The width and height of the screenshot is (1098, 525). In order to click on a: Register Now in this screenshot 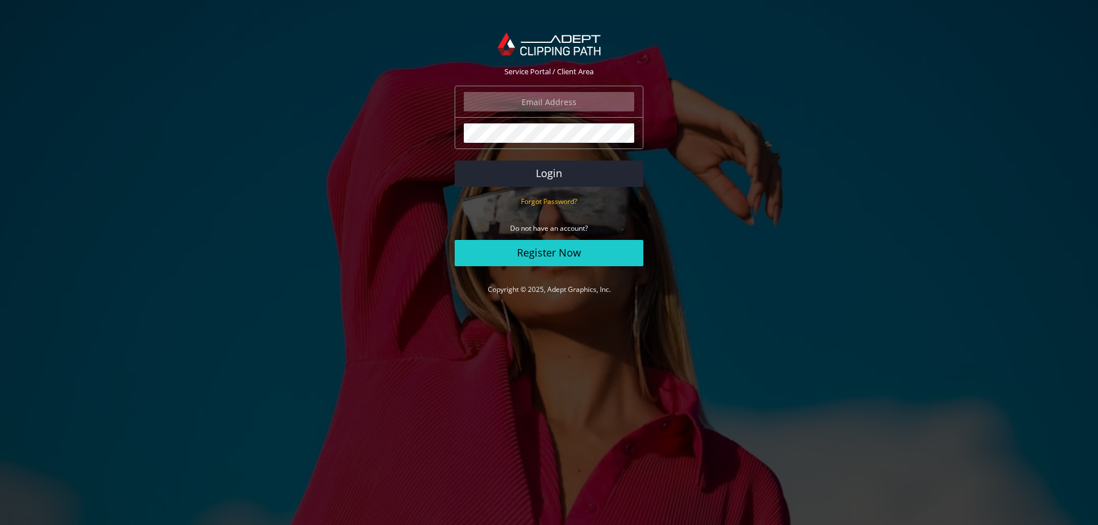, I will do `click(549, 253)`.